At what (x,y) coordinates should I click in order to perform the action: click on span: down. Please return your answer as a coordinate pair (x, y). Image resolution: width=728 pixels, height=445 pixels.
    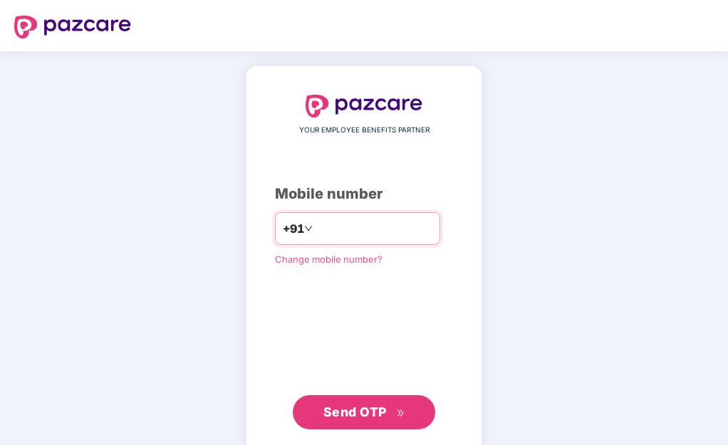
    Looking at the image, I should click on (308, 229).